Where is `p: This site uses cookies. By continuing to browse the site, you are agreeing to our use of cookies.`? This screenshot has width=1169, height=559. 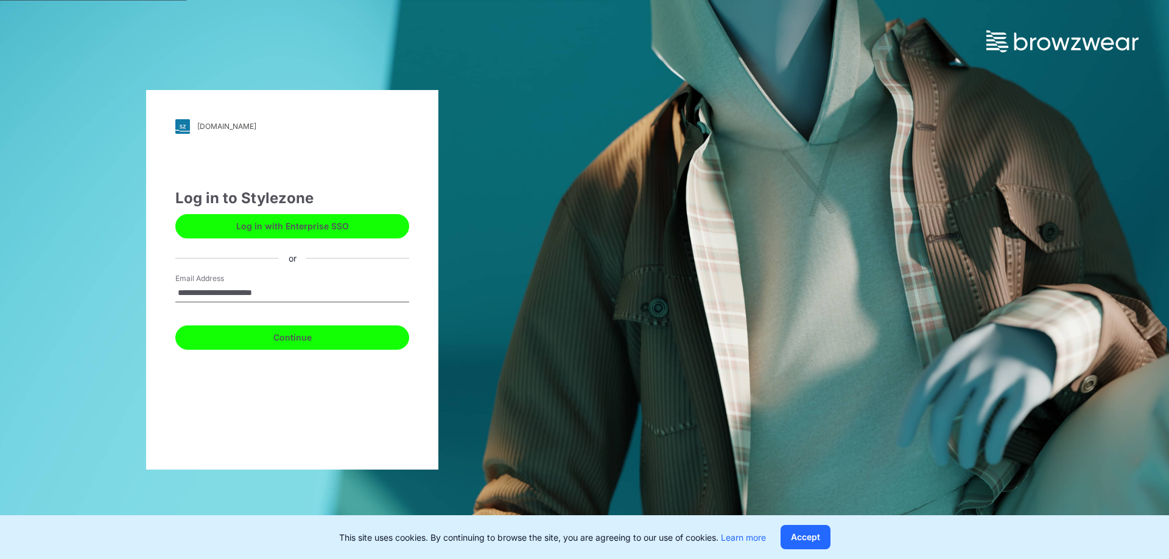
p: This site uses cookies. By continuing to browse the site, you are agreeing to our use of cookies. is located at coordinates (552, 538).